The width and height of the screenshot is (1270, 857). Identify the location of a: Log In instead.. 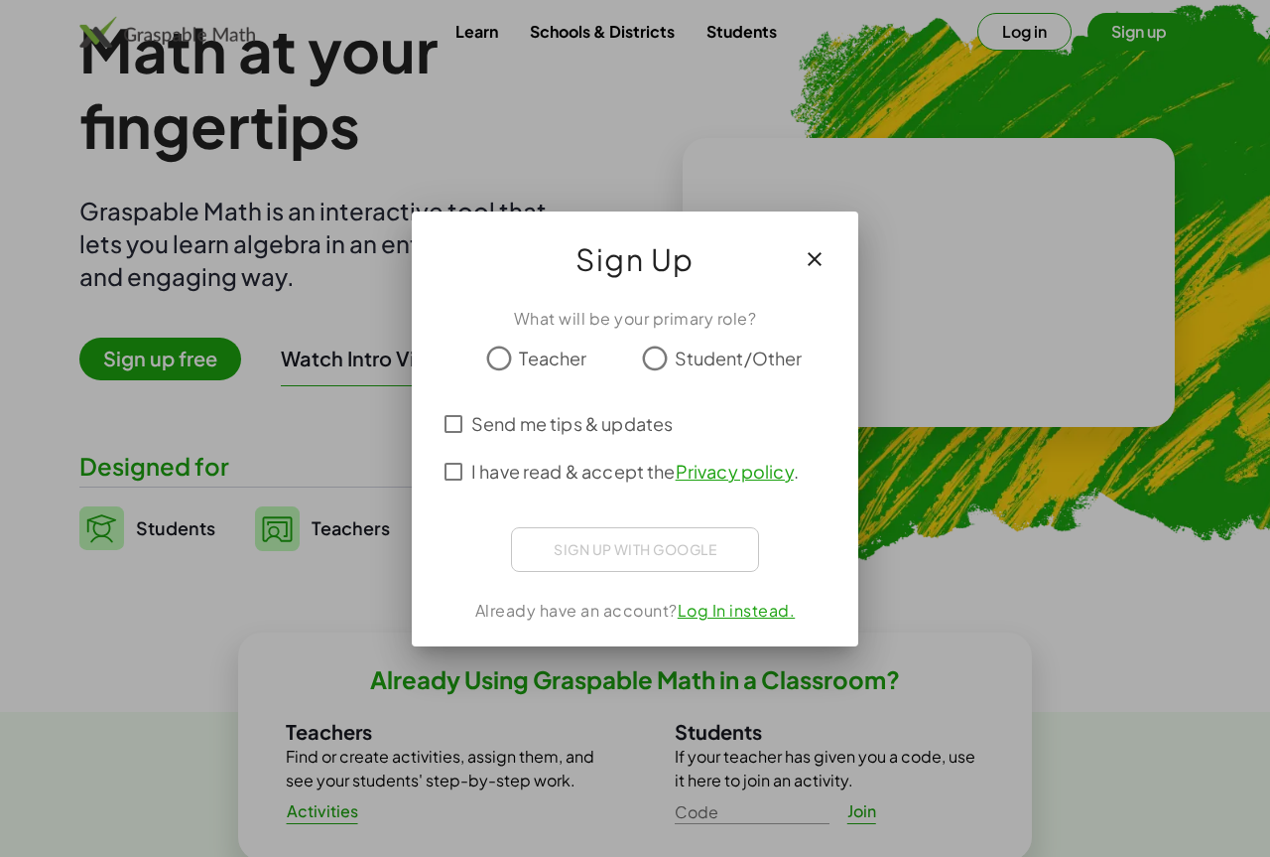
(736, 609).